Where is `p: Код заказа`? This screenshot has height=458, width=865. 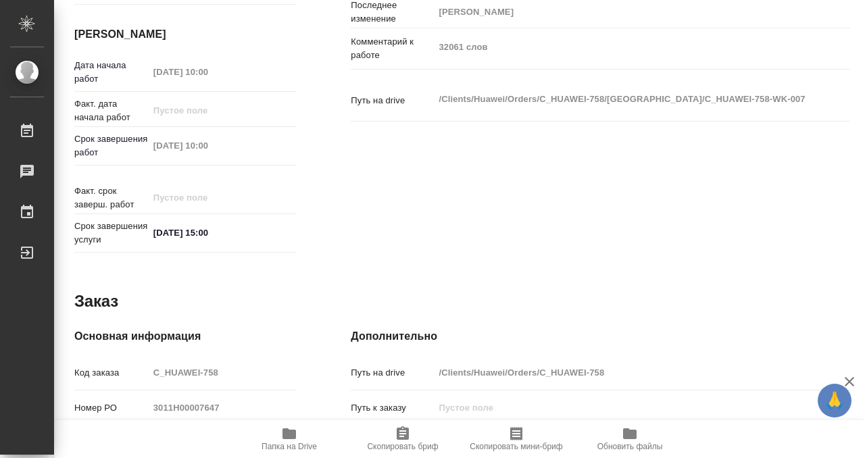 p: Код заказа is located at coordinates (111, 373).